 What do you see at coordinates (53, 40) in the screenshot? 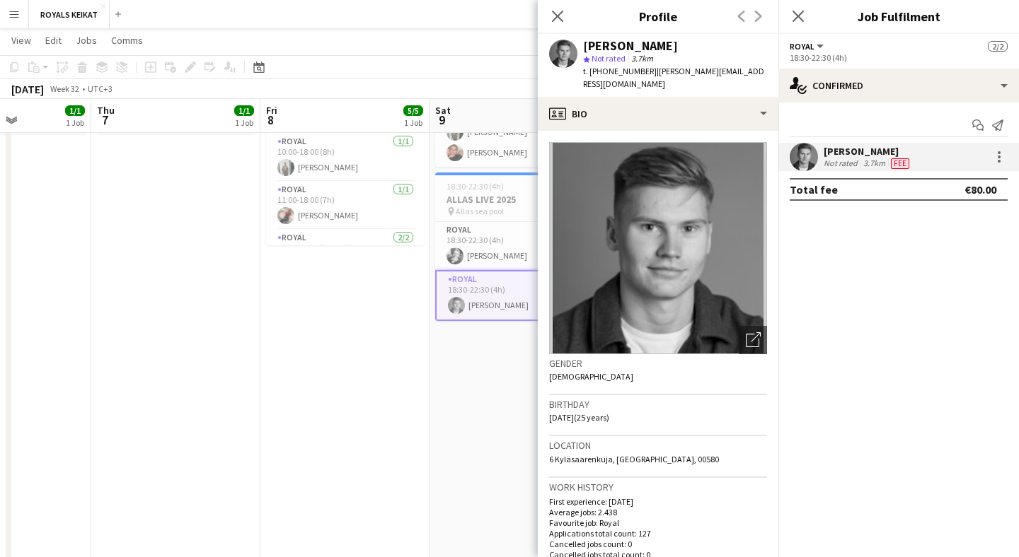
I see `span: Edit` at bounding box center [53, 40].